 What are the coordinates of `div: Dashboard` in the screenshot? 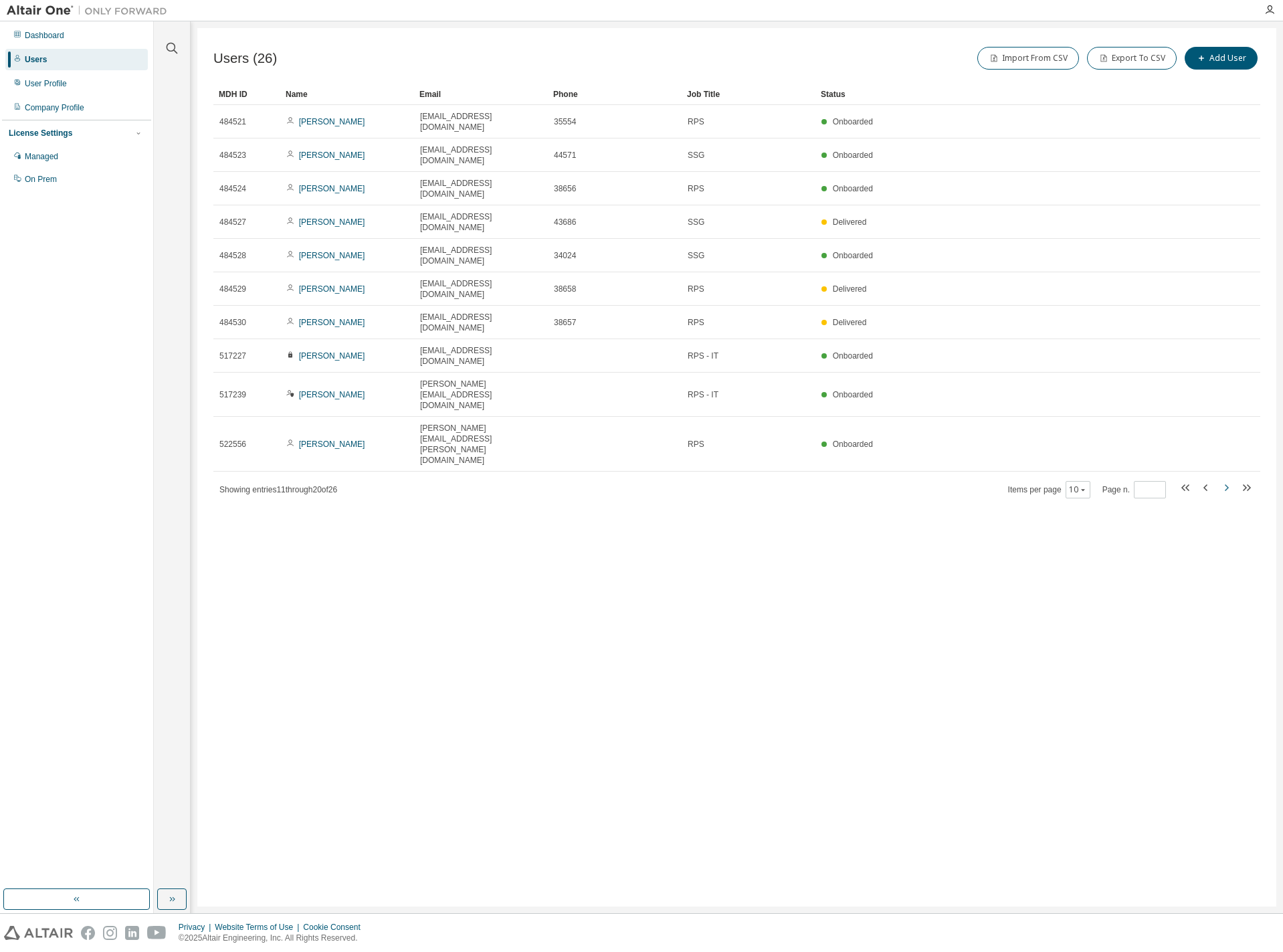 It's located at (44, 35).